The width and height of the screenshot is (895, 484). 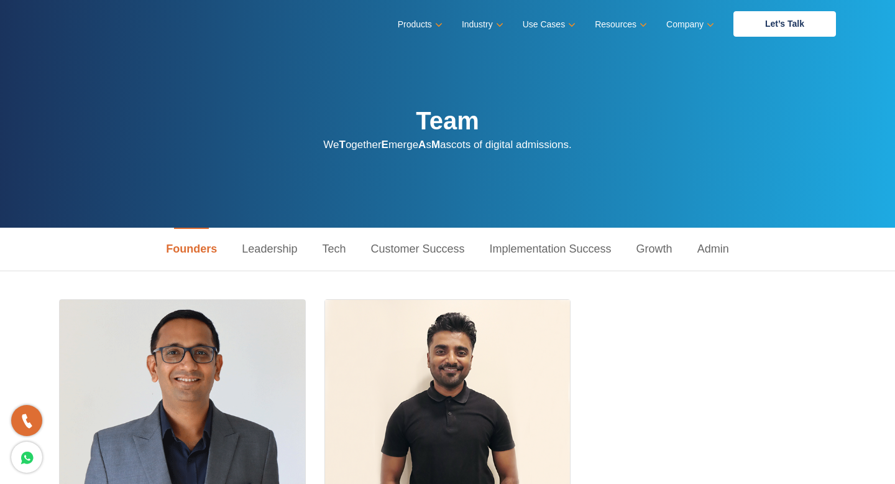 What do you see at coordinates (334, 249) in the screenshot?
I see `a: Tech` at bounding box center [334, 249].